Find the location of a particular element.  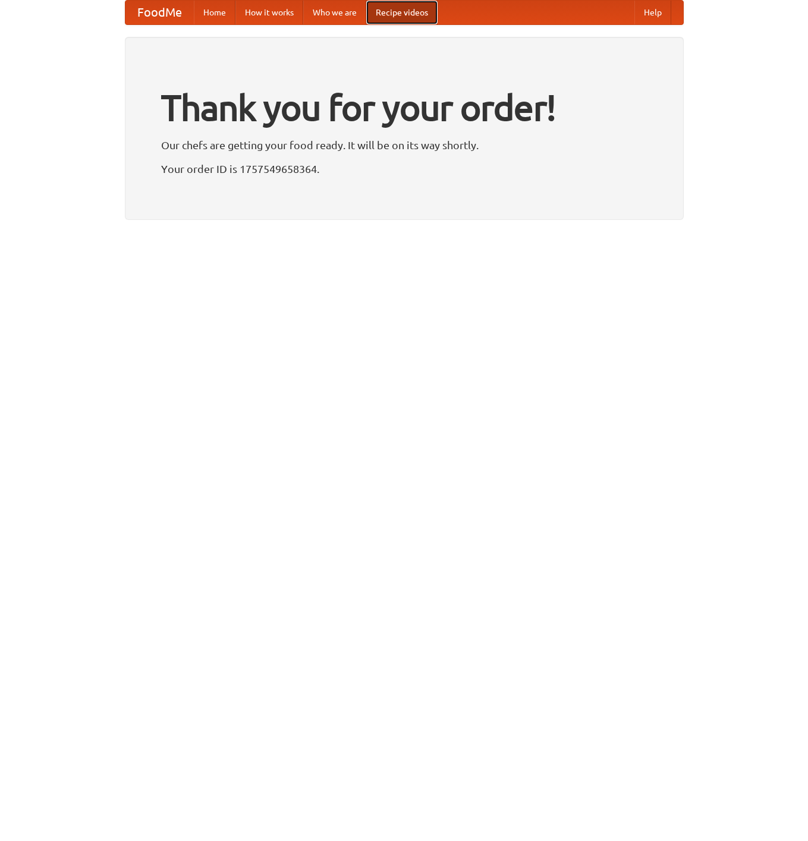

a: FoodMe is located at coordinates (159, 12).